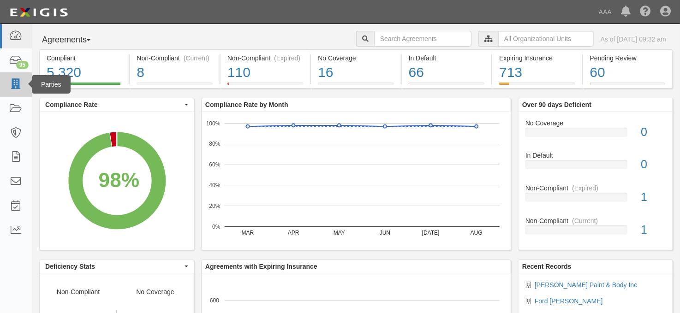 The height and width of the screenshot is (313, 680). What do you see at coordinates (215, 165) in the screenshot?
I see `text: 60%` at bounding box center [215, 165].